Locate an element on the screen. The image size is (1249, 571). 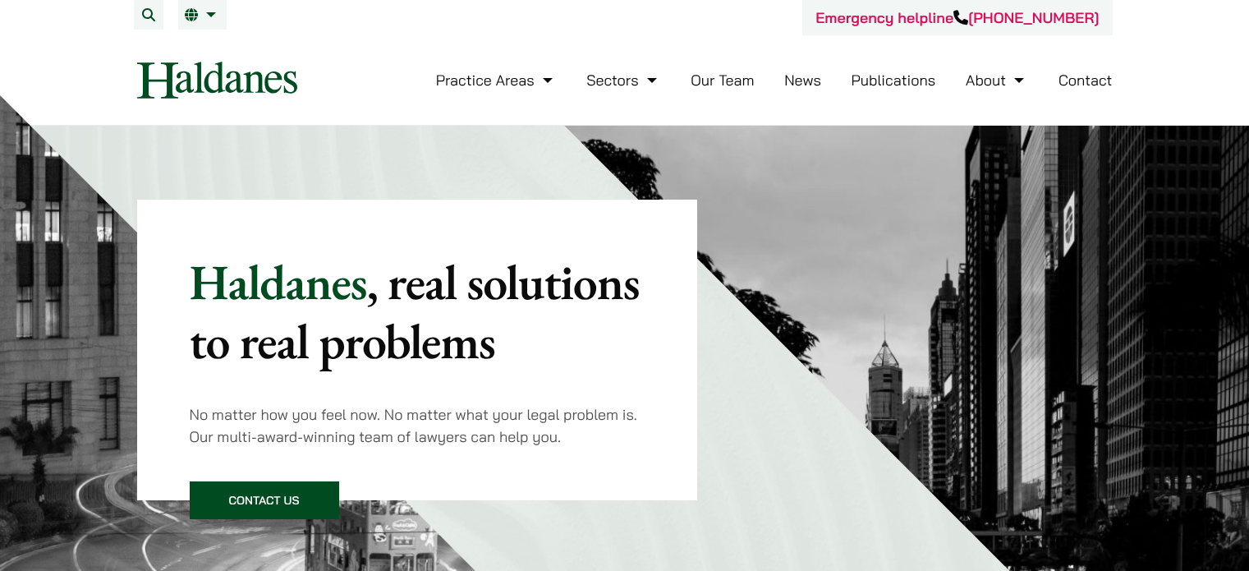
img: Logo of Haldanes is located at coordinates (217, 80).